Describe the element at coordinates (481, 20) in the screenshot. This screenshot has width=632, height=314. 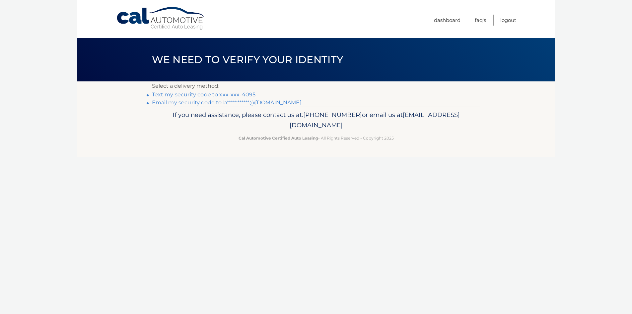
I see `a: FAQ's` at that location.